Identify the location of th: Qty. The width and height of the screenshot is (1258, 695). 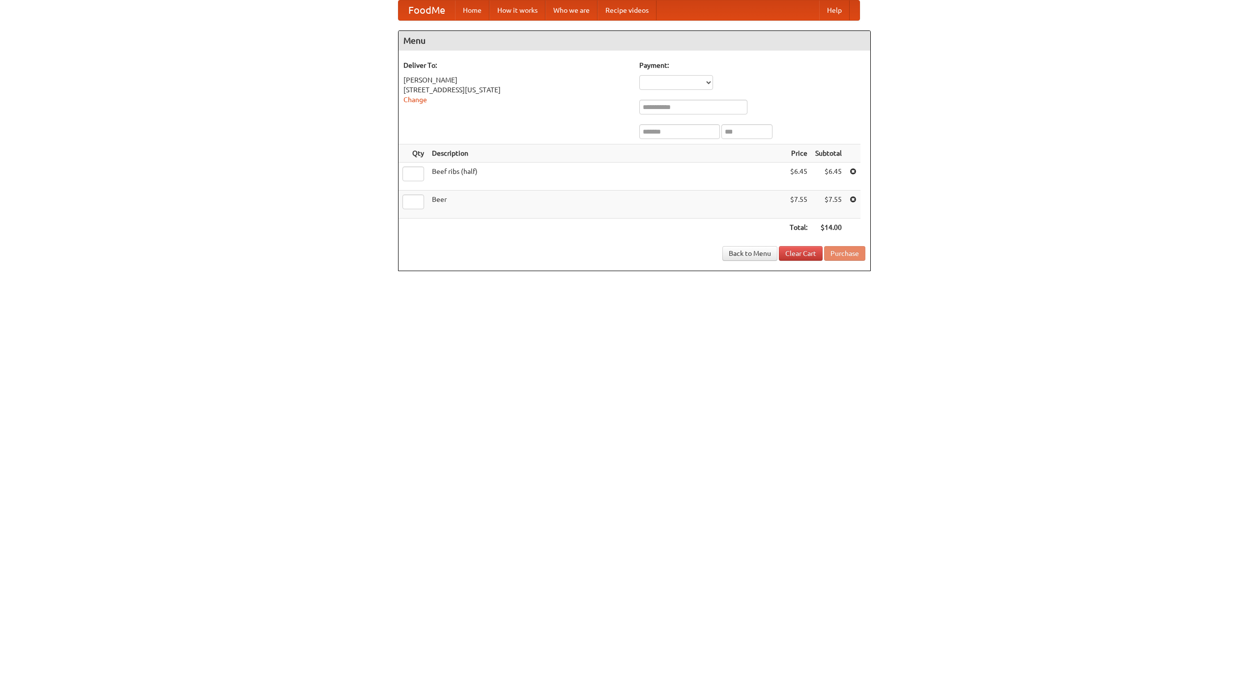
(413, 153).